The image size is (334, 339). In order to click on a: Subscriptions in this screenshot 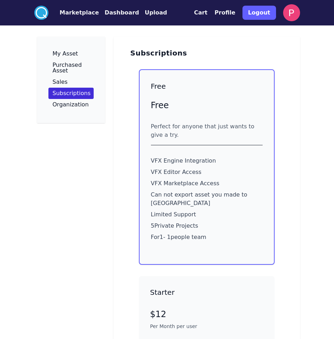, I will do `click(71, 93)`.